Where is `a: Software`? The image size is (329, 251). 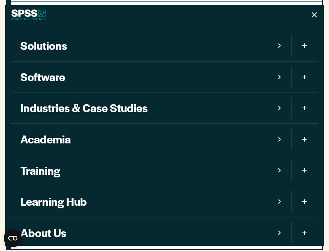 a: Software is located at coordinates (151, 77).